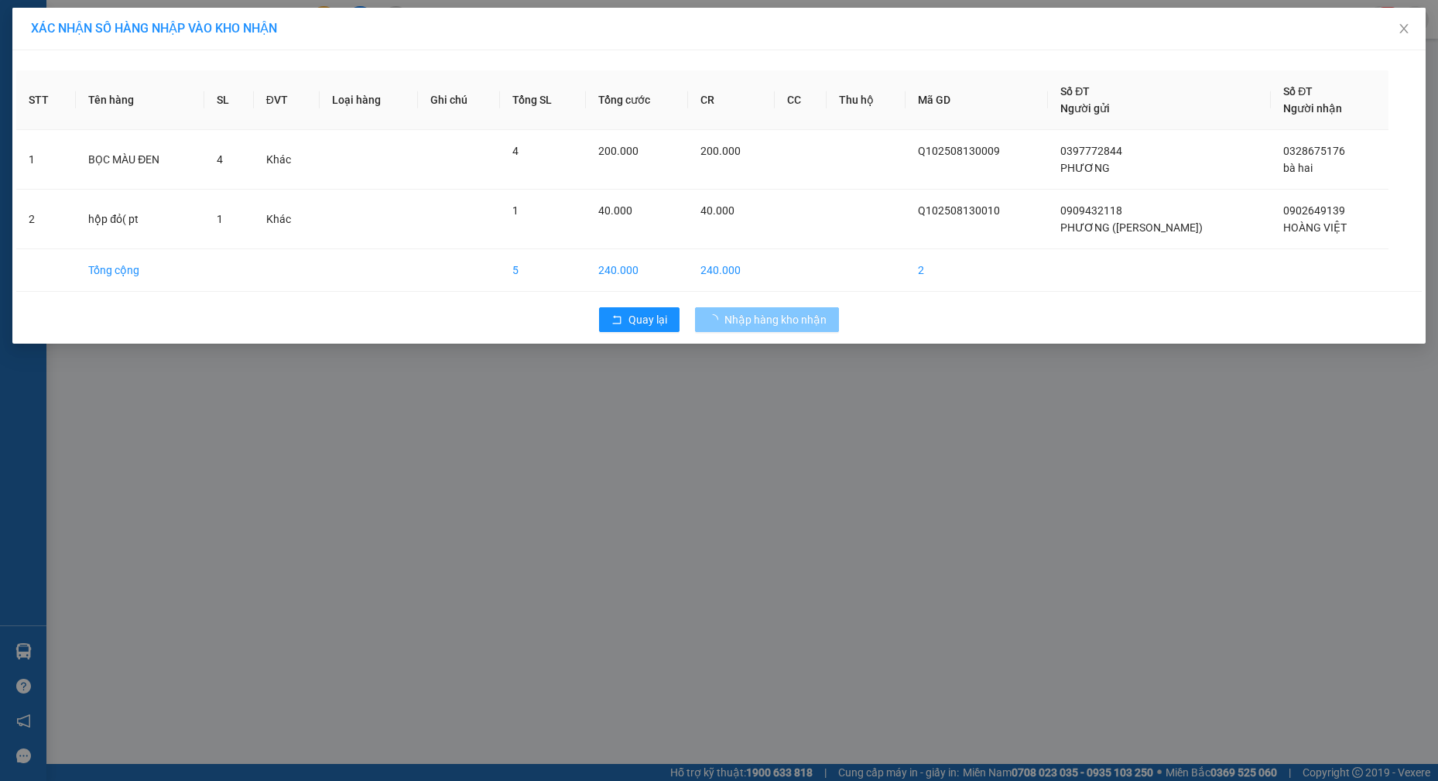 The image size is (1438, 781). Describe the element at coordinates (191, 22) in the screenshot. I see `div: Quận 10` at that location.